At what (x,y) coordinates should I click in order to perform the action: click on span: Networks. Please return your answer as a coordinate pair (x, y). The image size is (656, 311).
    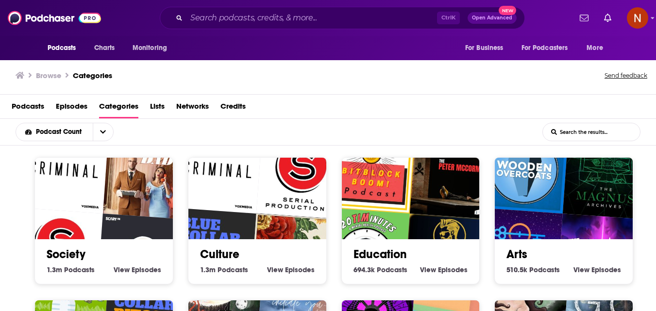
    Looking at the image, I should click on (192, 108).